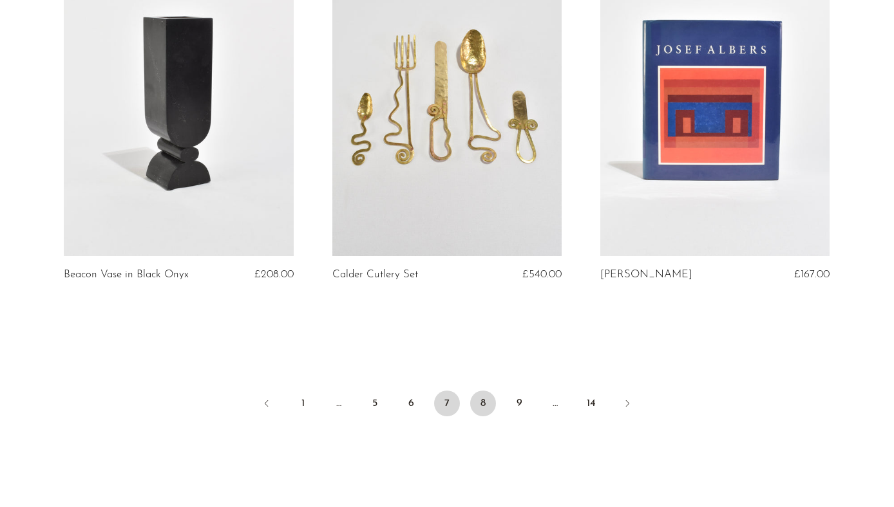 Image resolution: width=894 pixels, height=507 pixels. Describe the element at coordinates (375, 275) in the screenshot. I see `a: Calder Cutlery Set` at that location.